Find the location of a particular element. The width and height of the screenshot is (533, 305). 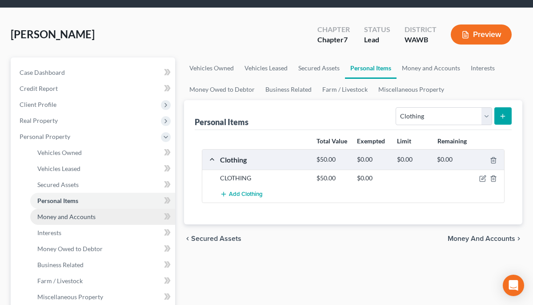

div: CLOTHING is located at coordinates (264, 178).